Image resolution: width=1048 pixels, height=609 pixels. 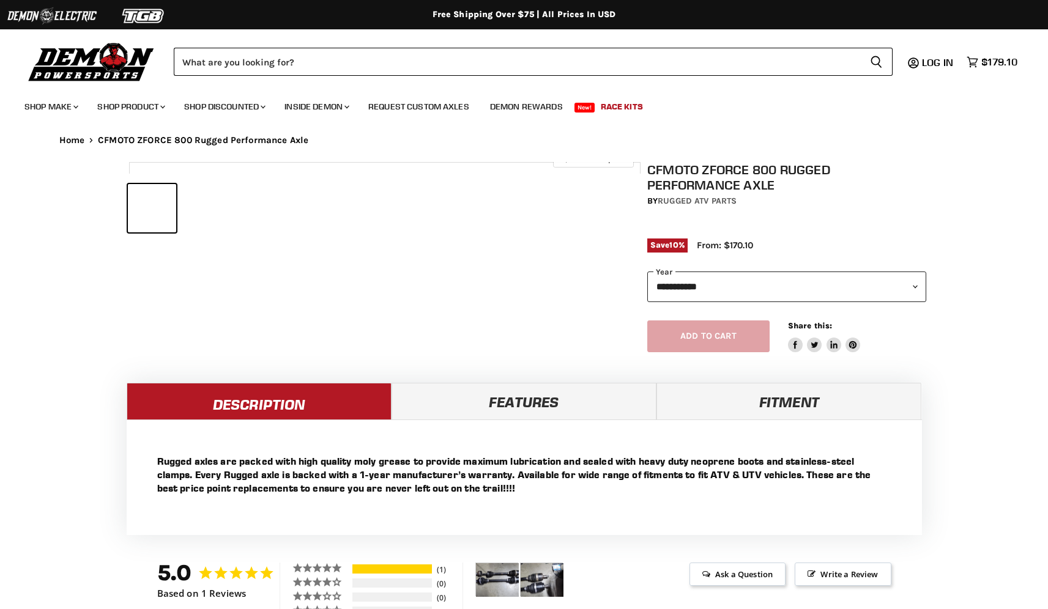 I want to click on span: CFMOTO ZFORCE 800 Rugged Performance Axle, so click(x=203, y=140).